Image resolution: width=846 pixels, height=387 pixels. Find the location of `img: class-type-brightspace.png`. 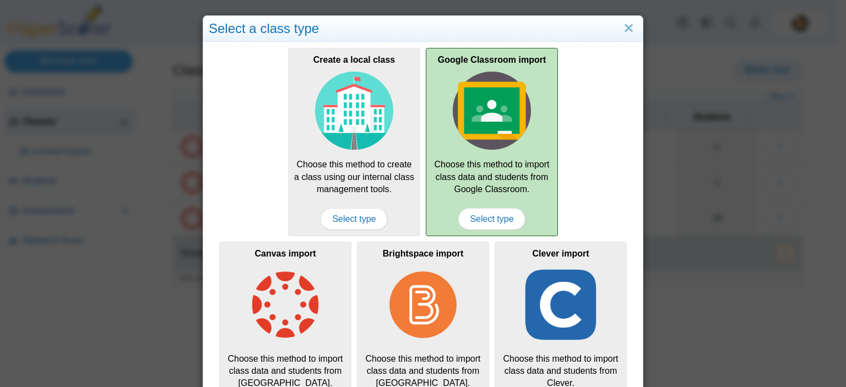

img: class-type-brightspace.png is located at coordinates (423, 305).